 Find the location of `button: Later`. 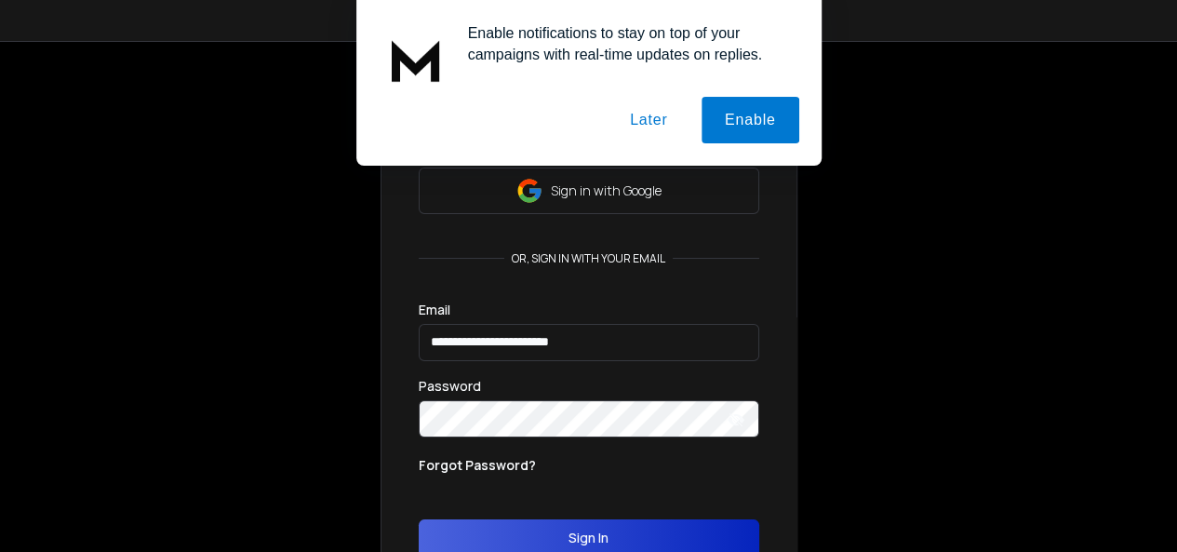

button: Later is located at coordinates (649, 120).